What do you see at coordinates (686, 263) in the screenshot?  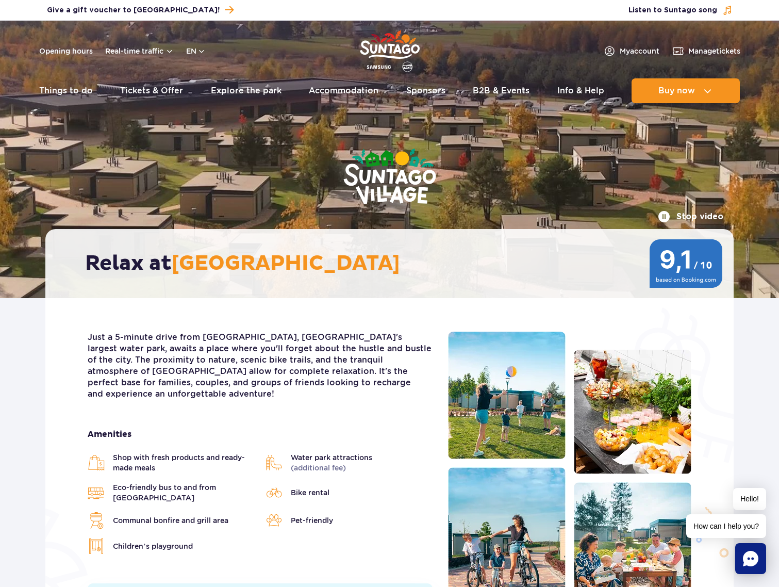 I see `img: 9,1/10 wg ocen z Booking.com` at bounding box center [686, 263].